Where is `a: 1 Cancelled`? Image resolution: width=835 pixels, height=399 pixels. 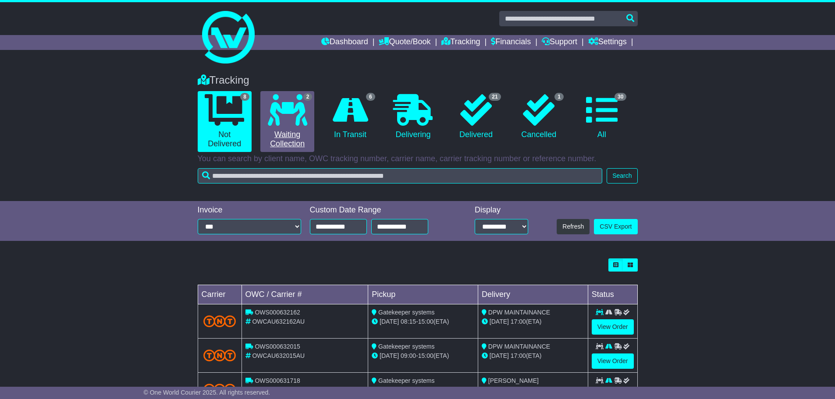 a: 1 Cancelled is located at coordinates (538, 117).